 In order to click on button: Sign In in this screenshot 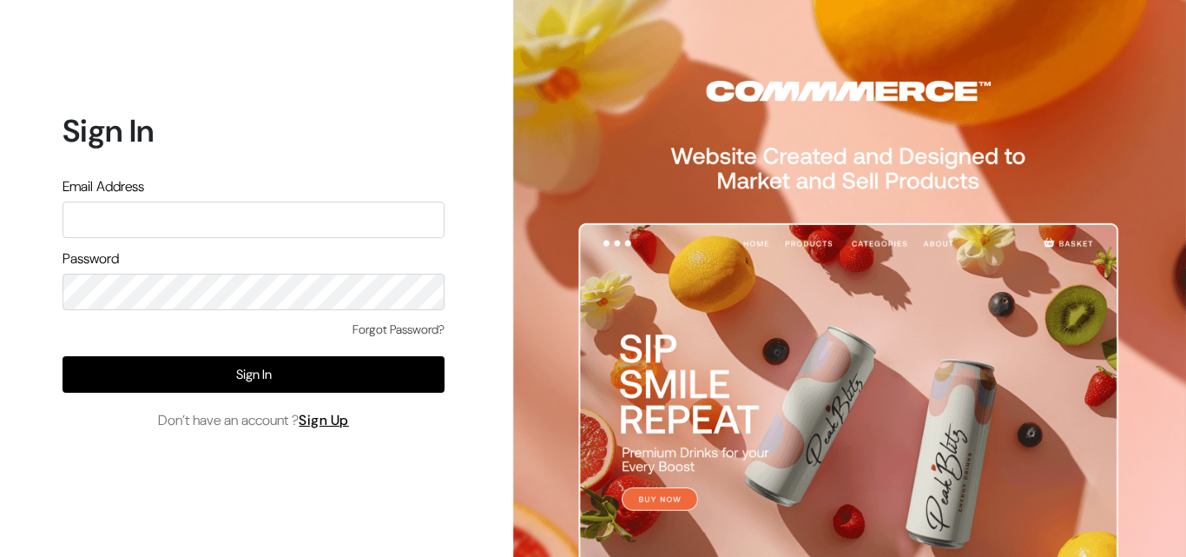, I will do `click(254, 374)`.